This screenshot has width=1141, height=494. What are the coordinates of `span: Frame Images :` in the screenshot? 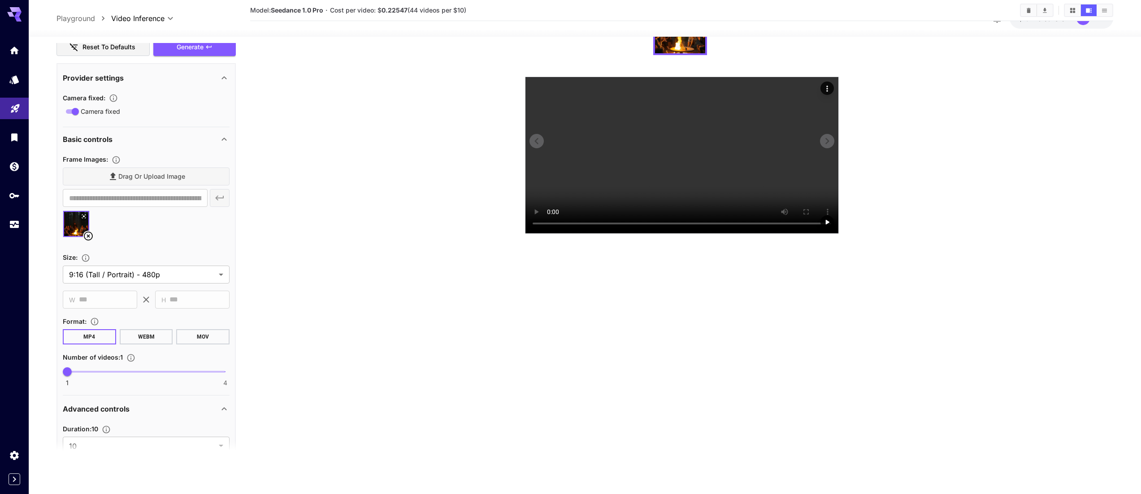 It's located at (85, 159).